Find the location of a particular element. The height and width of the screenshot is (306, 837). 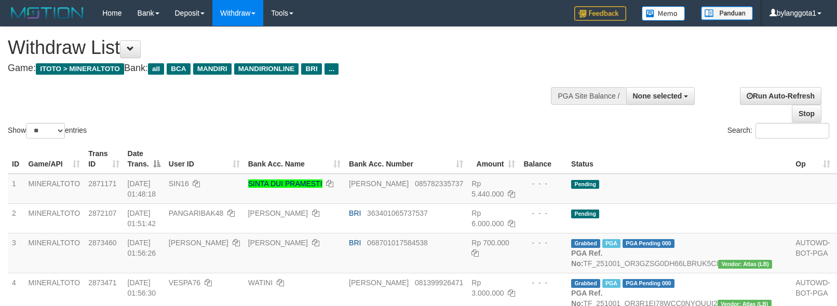

span: Copy 085782335737 to clipboard is located at coordinates (439, 184).